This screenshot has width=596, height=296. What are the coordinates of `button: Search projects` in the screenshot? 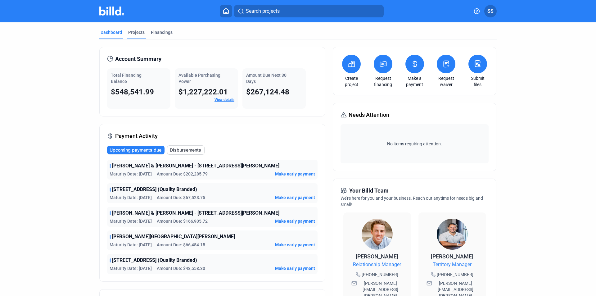 It's located at (309, 11).